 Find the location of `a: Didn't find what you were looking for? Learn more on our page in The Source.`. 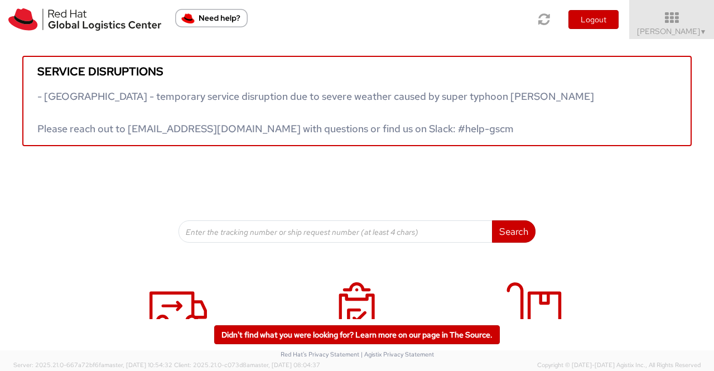

a: Didn't find what you were looking for? Learn more on our page in The Source. is located at coordinates (357, 335).